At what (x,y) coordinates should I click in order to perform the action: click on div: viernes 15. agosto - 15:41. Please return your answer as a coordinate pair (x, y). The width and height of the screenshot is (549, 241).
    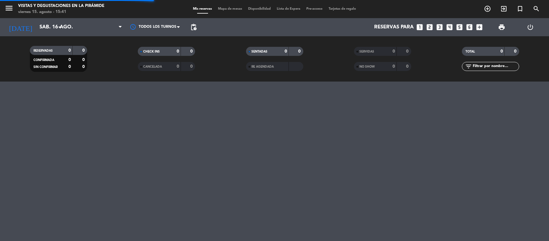
    Looking at the image, I should click on (61, 12).